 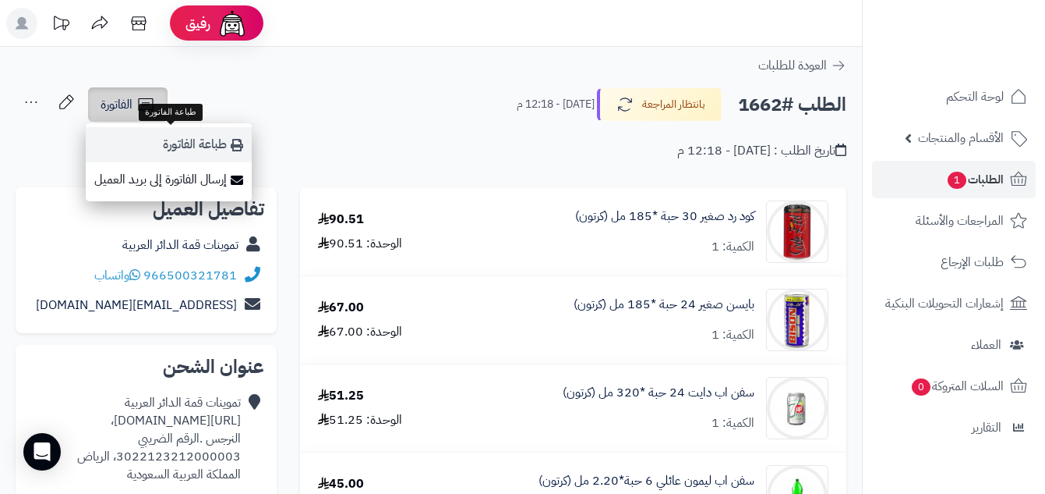 I want to click on a: العملاء, so click(x=954, y=345).